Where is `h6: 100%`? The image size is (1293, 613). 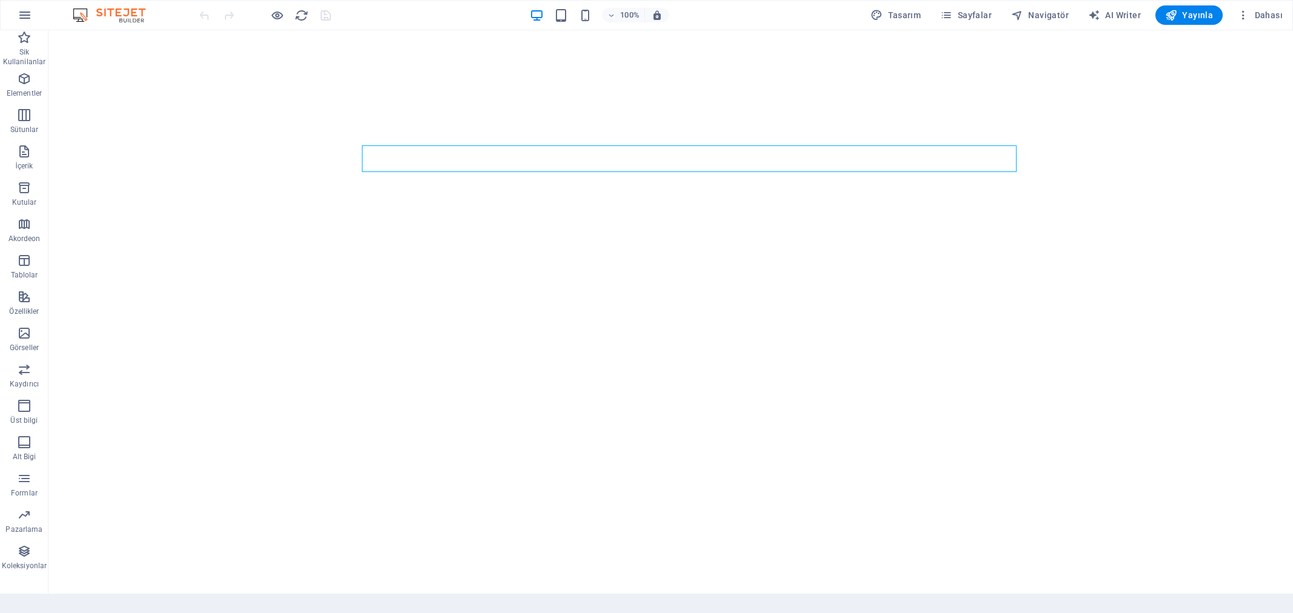 h6: 100% is located at coordinates (630, 15).